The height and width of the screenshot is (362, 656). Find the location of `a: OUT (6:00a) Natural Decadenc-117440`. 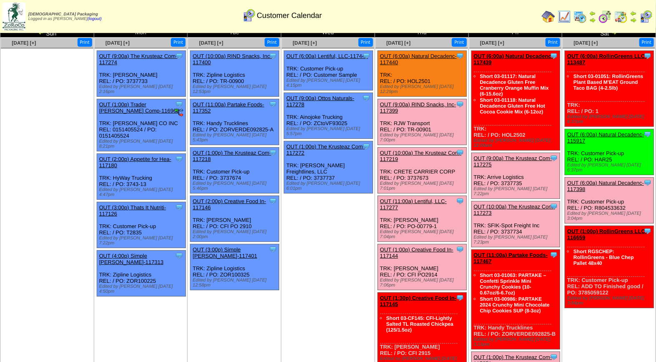

a: OUT (6:00a) Natural Decadenc-117440 is located at coordinates (419, 59).